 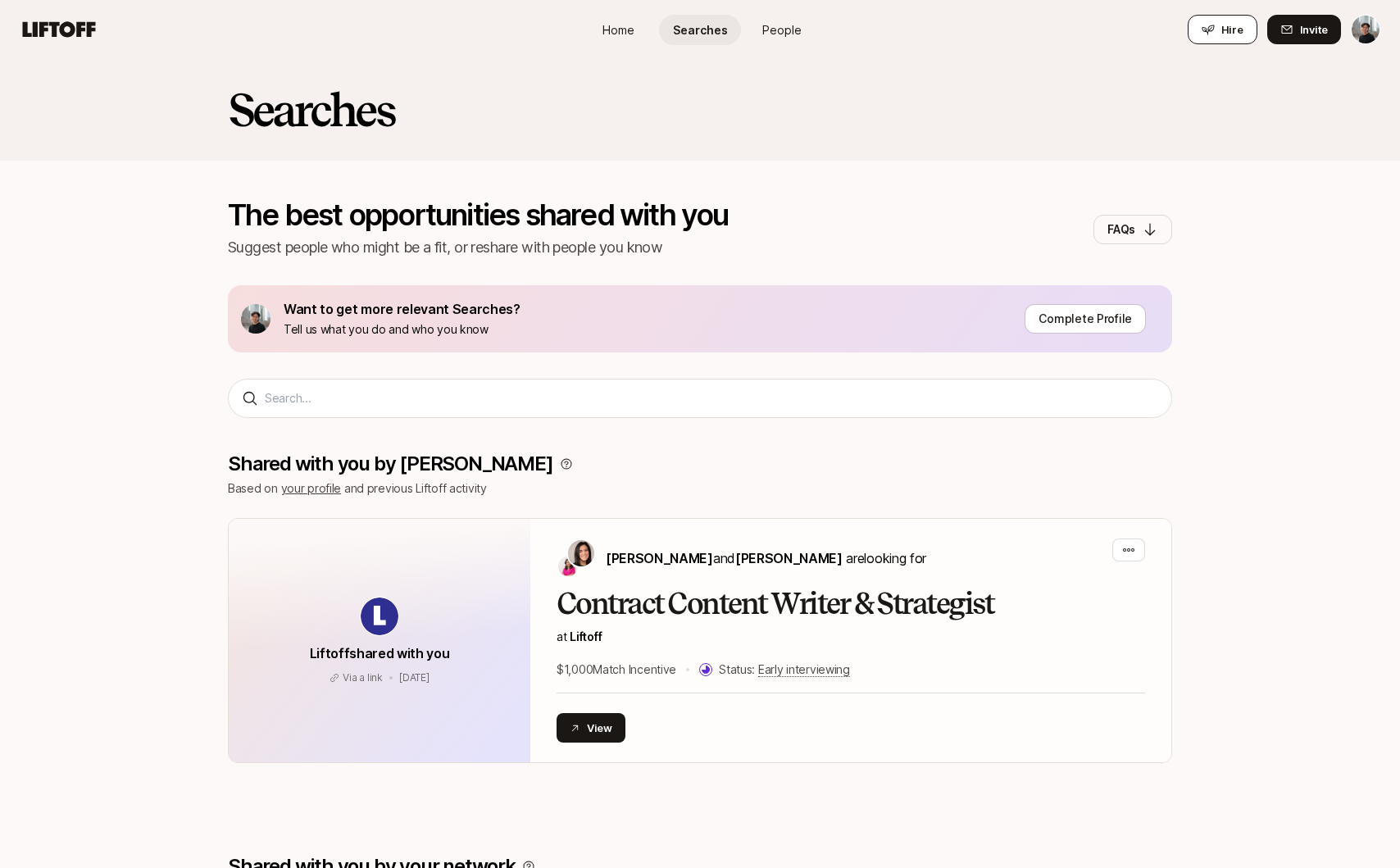 What do you see at coordinates (478, 248) in the screenshot?
I see `p: Suggest people who might be a fit, or reshare with people you know` at bounding box center [478, 248].